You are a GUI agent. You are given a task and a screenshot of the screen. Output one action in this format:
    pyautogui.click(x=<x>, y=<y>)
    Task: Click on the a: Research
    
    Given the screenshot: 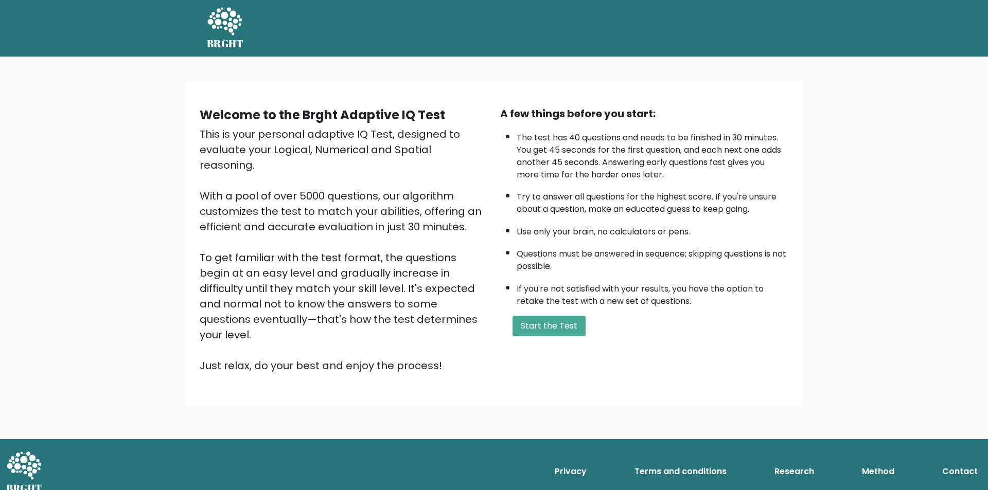 What is the action you would take?
    pyautogui.click(x=794, y=472)
    